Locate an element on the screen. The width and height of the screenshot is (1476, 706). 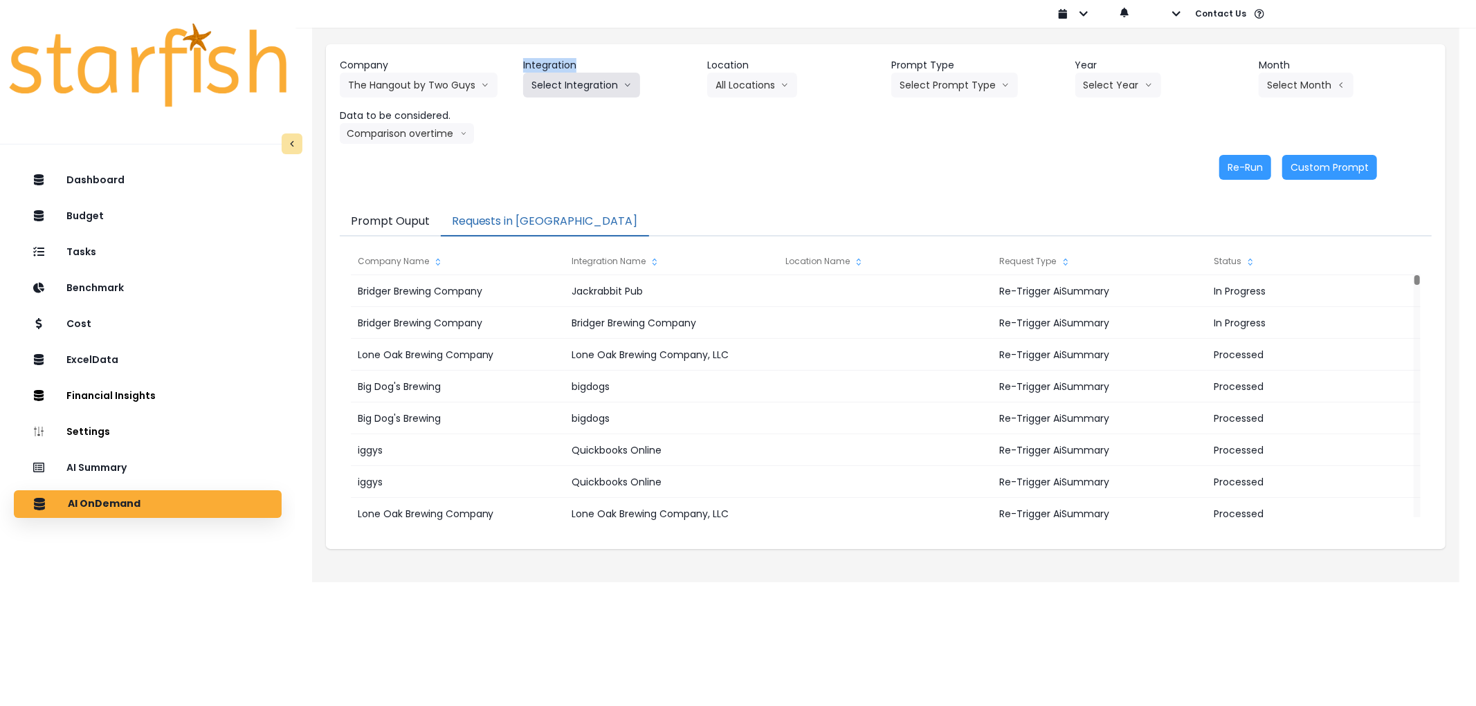
button: Budget is located at coordinates (147, 217).